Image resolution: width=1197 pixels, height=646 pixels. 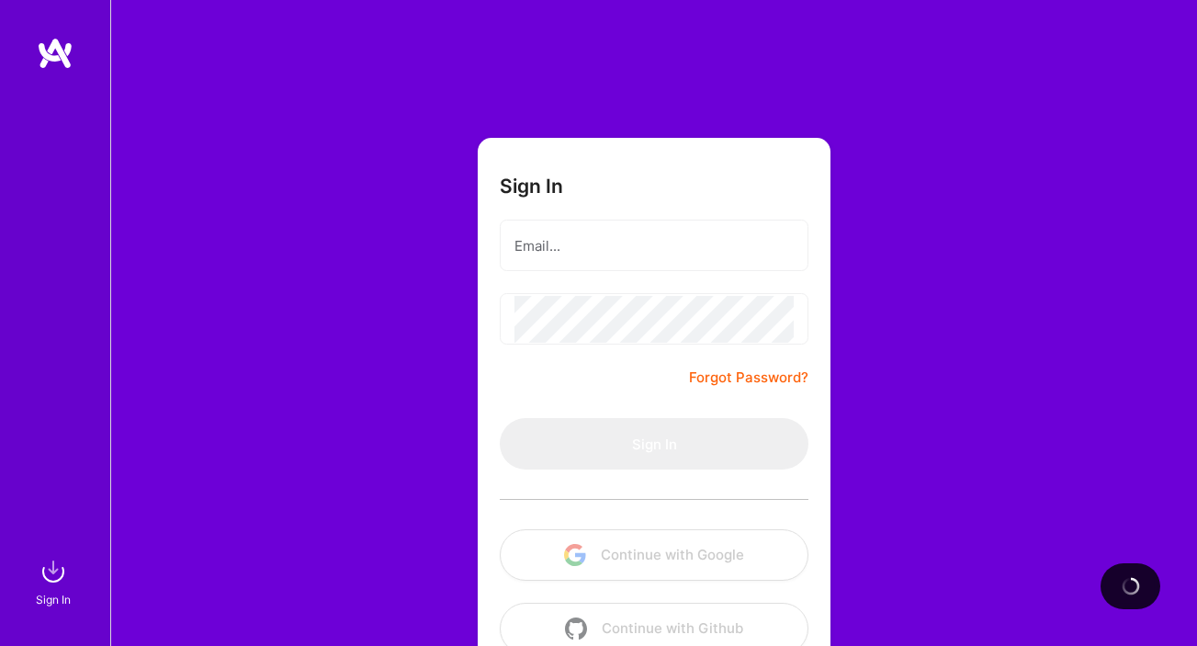 What do you see at coordinates (531, 186) in the screenshot?
I see `h3: Sign In` at bounding box center [531, 186].